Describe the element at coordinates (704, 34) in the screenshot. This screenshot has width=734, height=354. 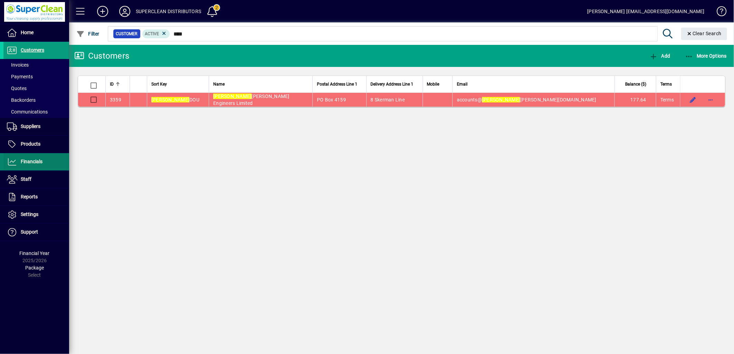
I see `button: Clear` at that location.